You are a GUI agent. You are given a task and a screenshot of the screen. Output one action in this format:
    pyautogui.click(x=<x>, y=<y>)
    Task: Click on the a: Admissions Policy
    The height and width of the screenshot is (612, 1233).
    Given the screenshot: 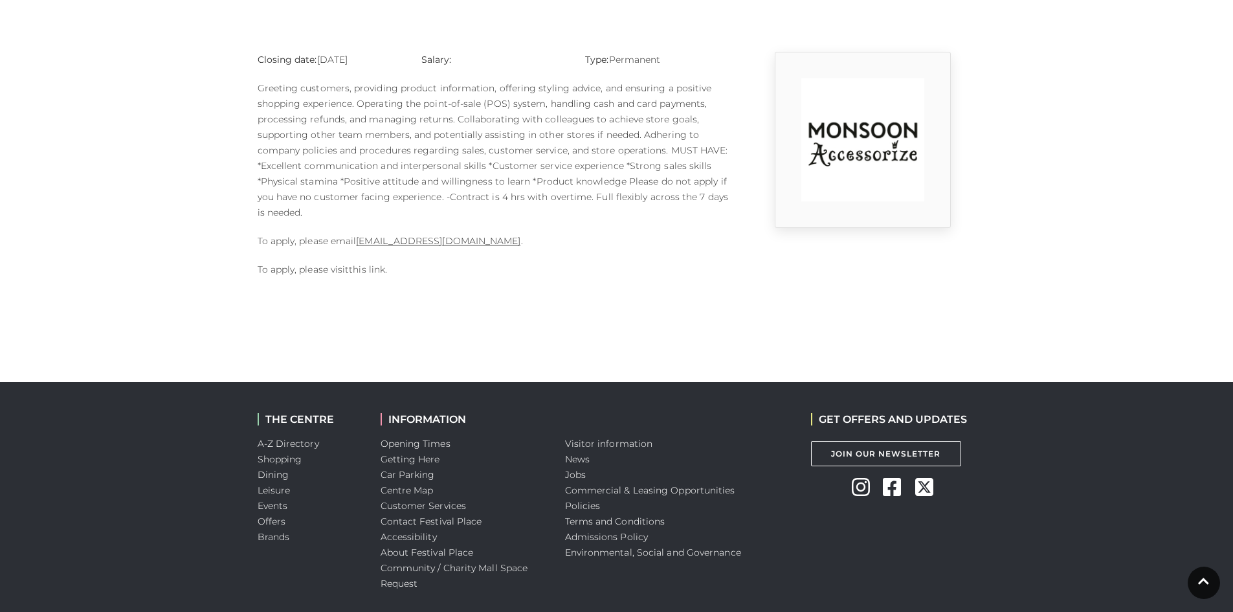 What is the action you would take?
    pyautogui.click(x=606, y=537)
    